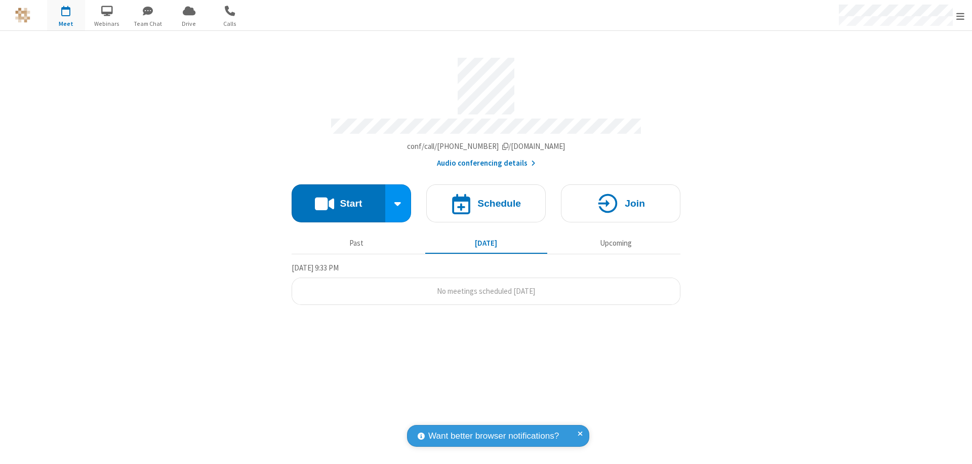 The image size is (972, 464). I want to click on div: Start conference options, so click(398, 203).